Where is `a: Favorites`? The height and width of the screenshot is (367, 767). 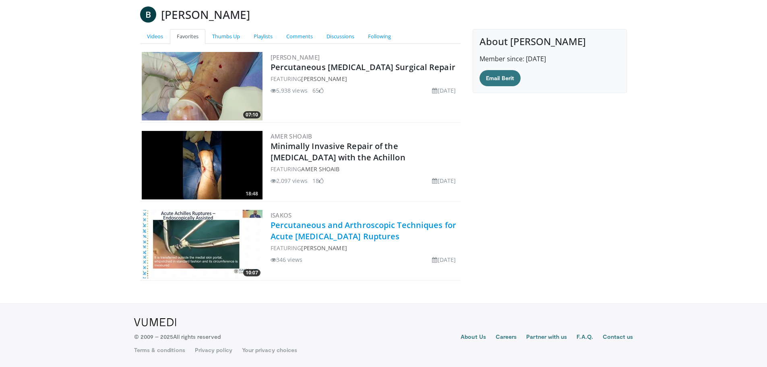
a: Favorites is located at coordinates (188, 36).